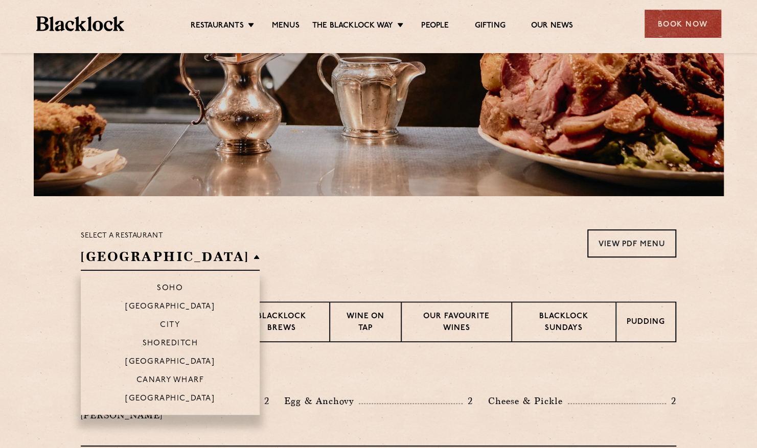  Describe the element at coordinates (170, 326) in the screenshot. I see `p: City` at that location.